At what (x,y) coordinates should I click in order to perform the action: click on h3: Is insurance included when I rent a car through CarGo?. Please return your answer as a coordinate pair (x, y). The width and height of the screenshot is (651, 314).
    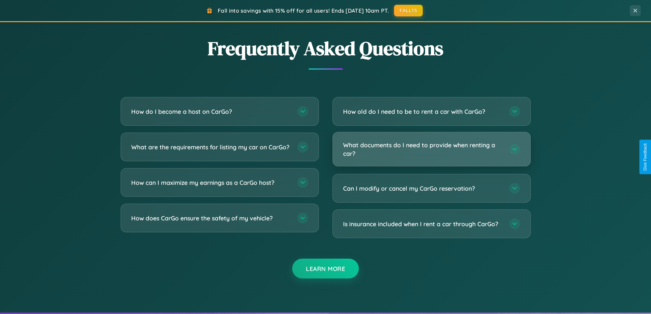
    Looking at the image, I should click on (423, 224).